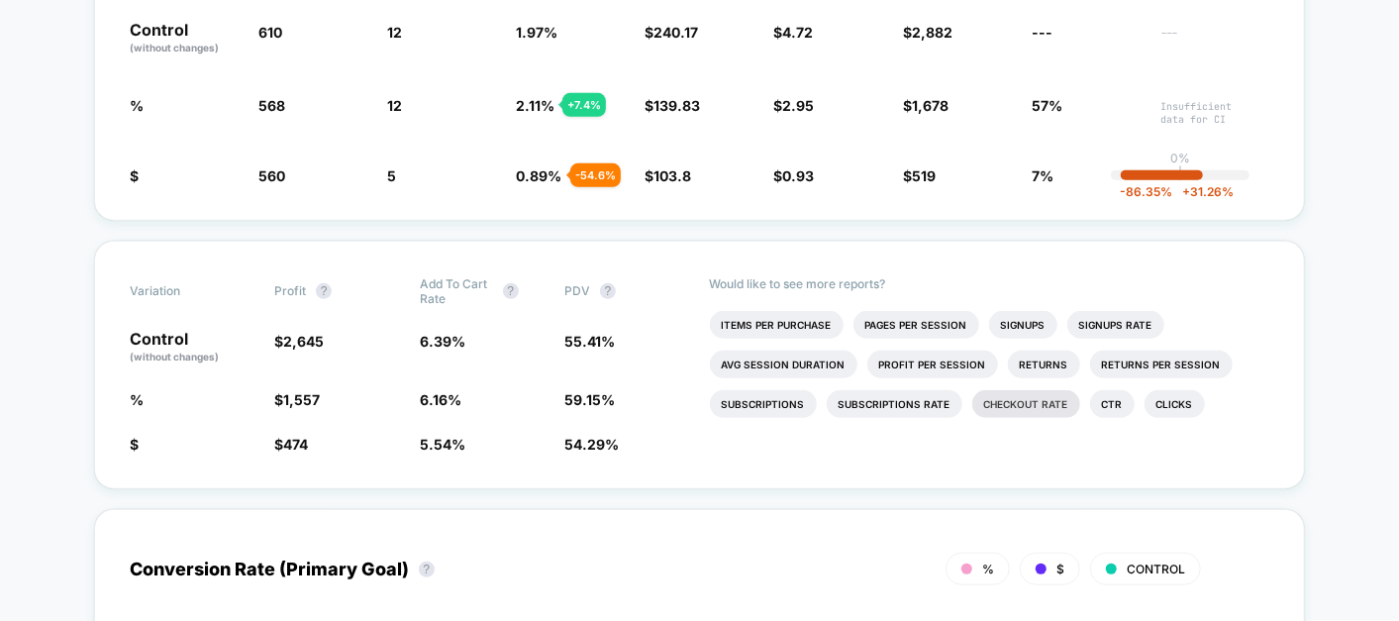 The height and width of the screenshot is (621, 1399). What do you see at coordinates (589, 341) in the screenshot?
I see `span: 55.41 %` at bounding box center [589, 341].